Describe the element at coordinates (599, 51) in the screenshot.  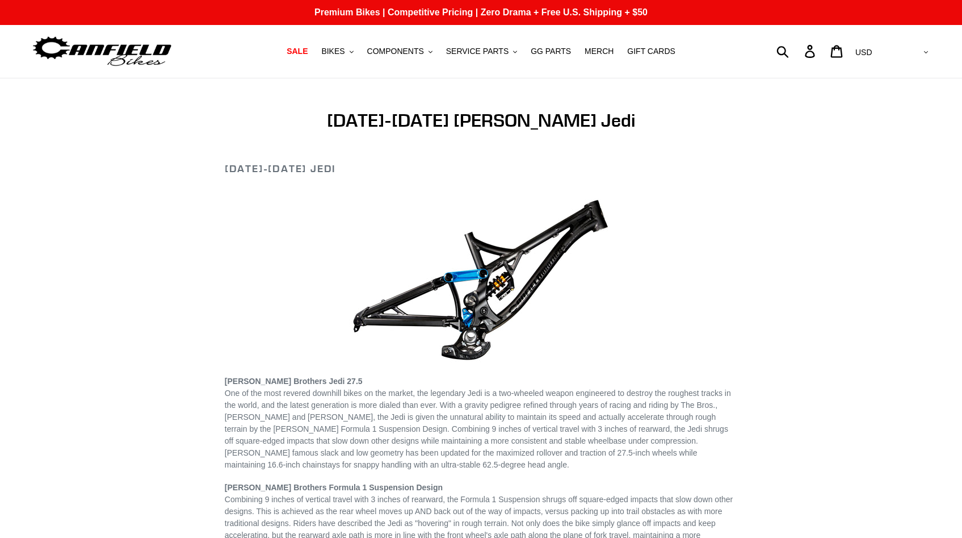
I see `a: MERCH` at that location.